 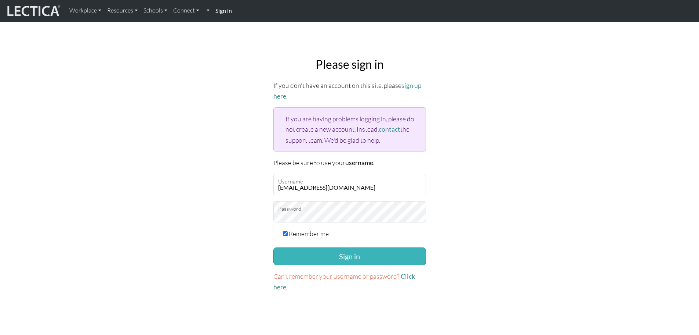 What do you see at coordinates (186, 11) in the screenshot?
I see `a: Connect` at bounding box center [186, 11].